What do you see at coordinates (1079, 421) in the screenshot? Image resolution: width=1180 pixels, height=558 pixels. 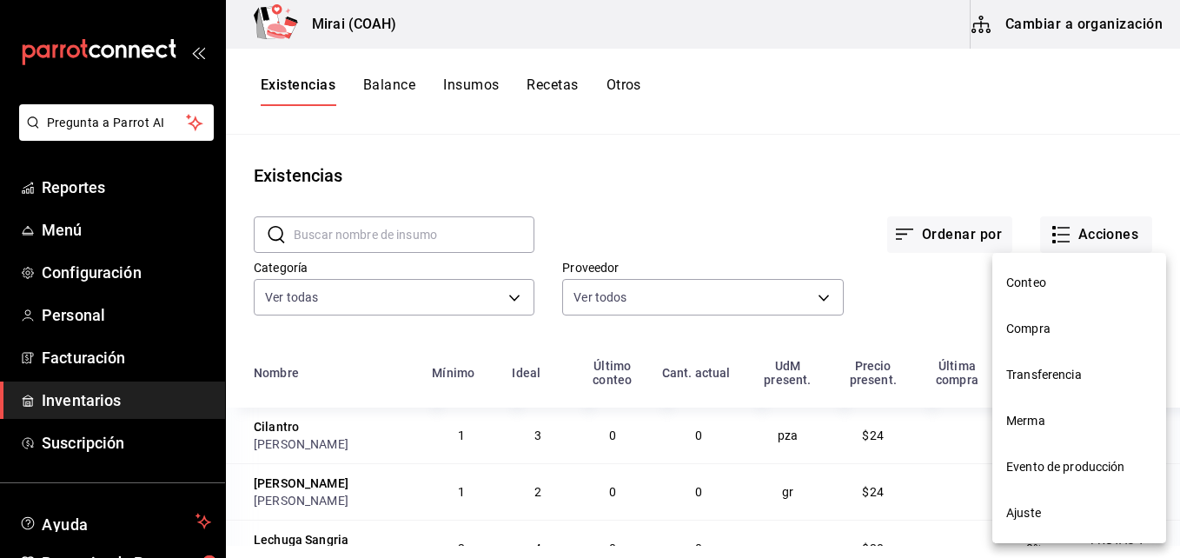 I see `span: Merma` at bounding box center [1079, 421].